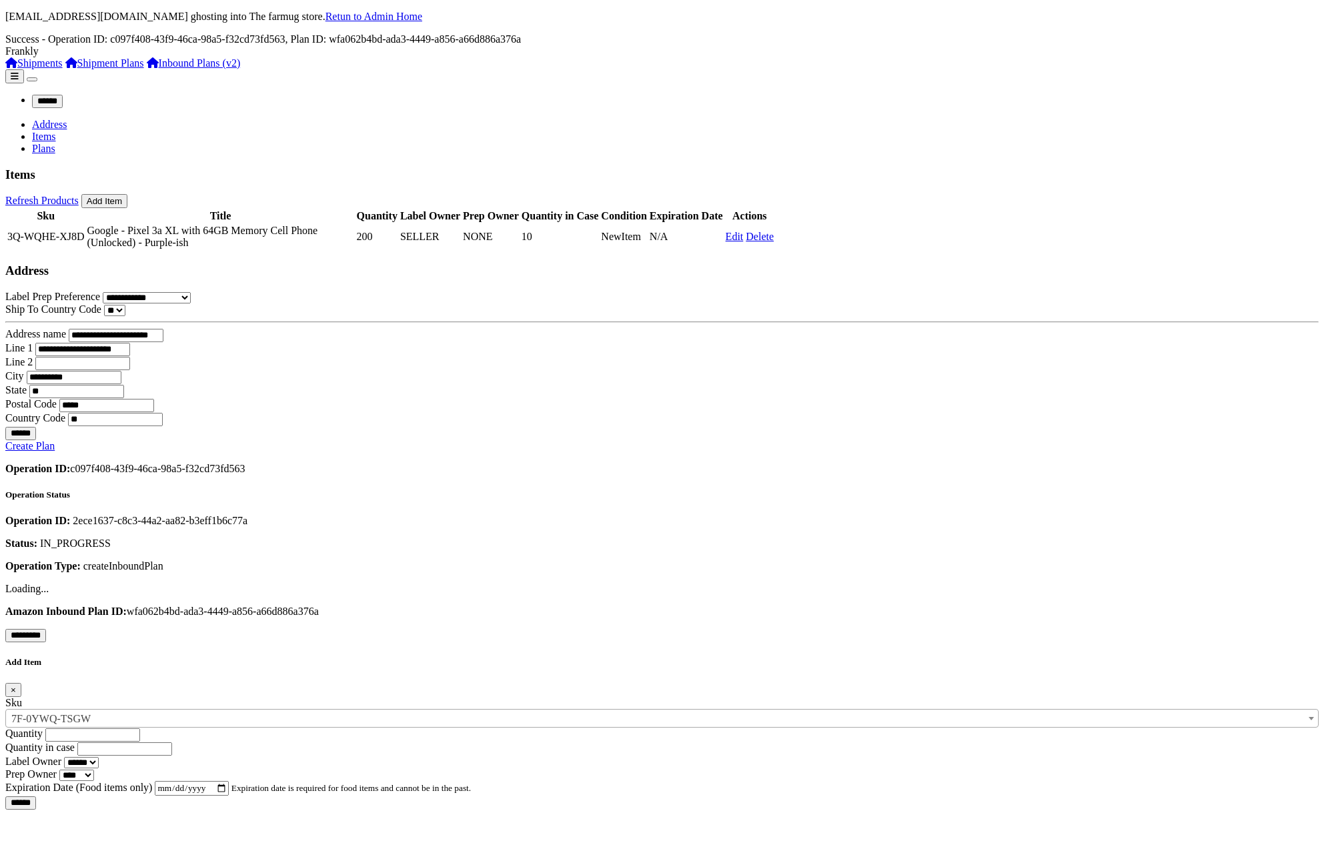 This screenshot has height=847, width=1324. I want to click on th: Quantity, so click(377, 216).